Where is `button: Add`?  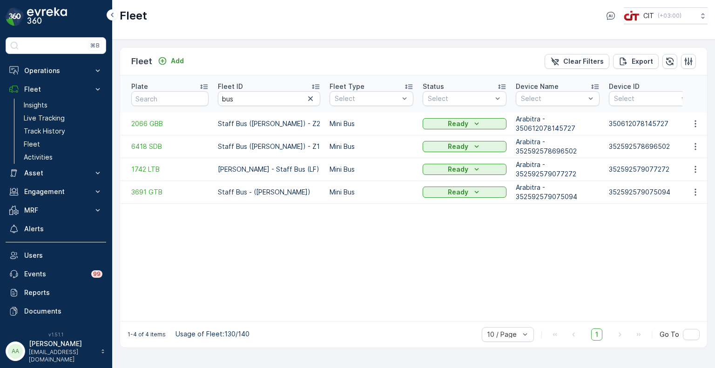
button: Add is located at coordinates (171, 61).